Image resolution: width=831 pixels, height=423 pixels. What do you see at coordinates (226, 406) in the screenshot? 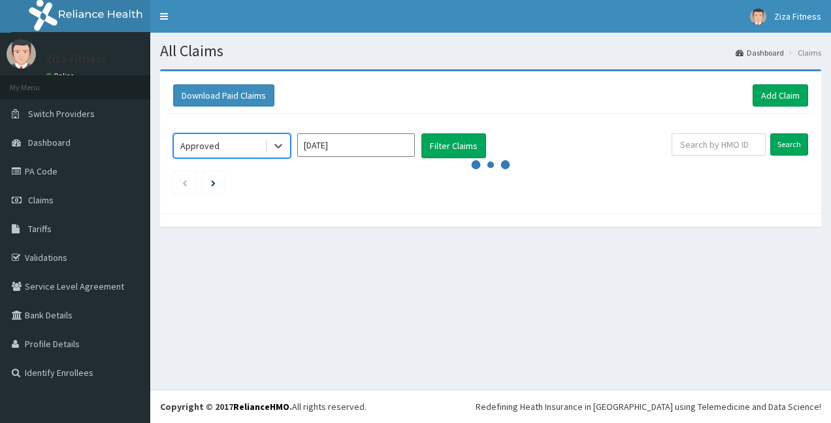
I see `strong: Copyright © 2017 .` at bounding box center [226, 406].